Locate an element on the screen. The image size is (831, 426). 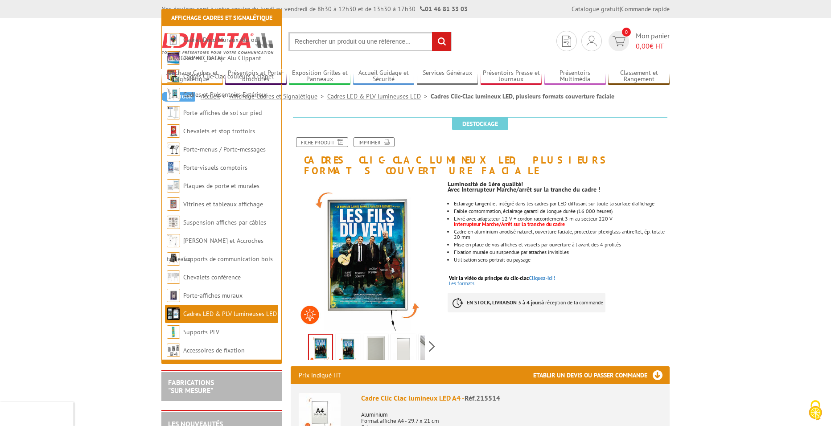
img: Vitrines et tableaux affichage is located at coordinates (173, 204).